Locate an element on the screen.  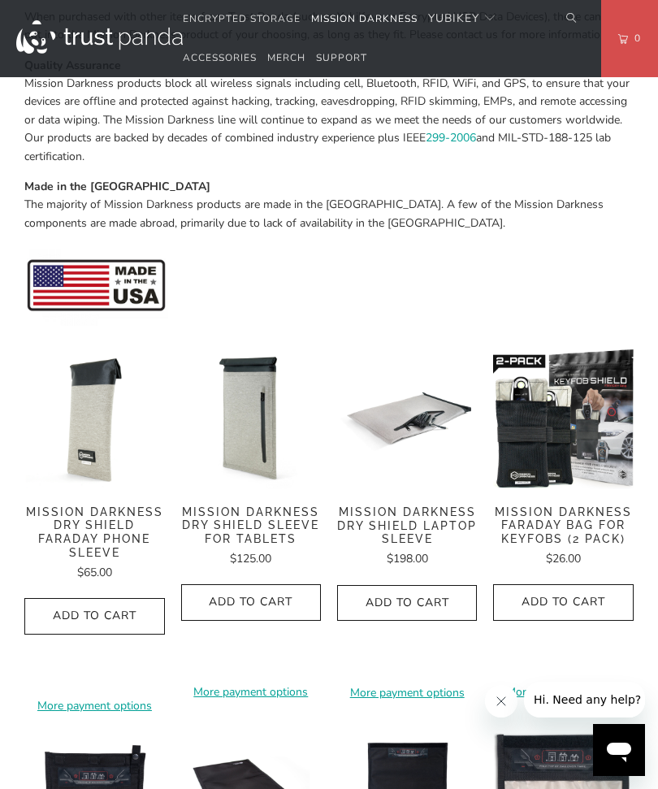
span: $125.00 is located at coordinates (250, 558).